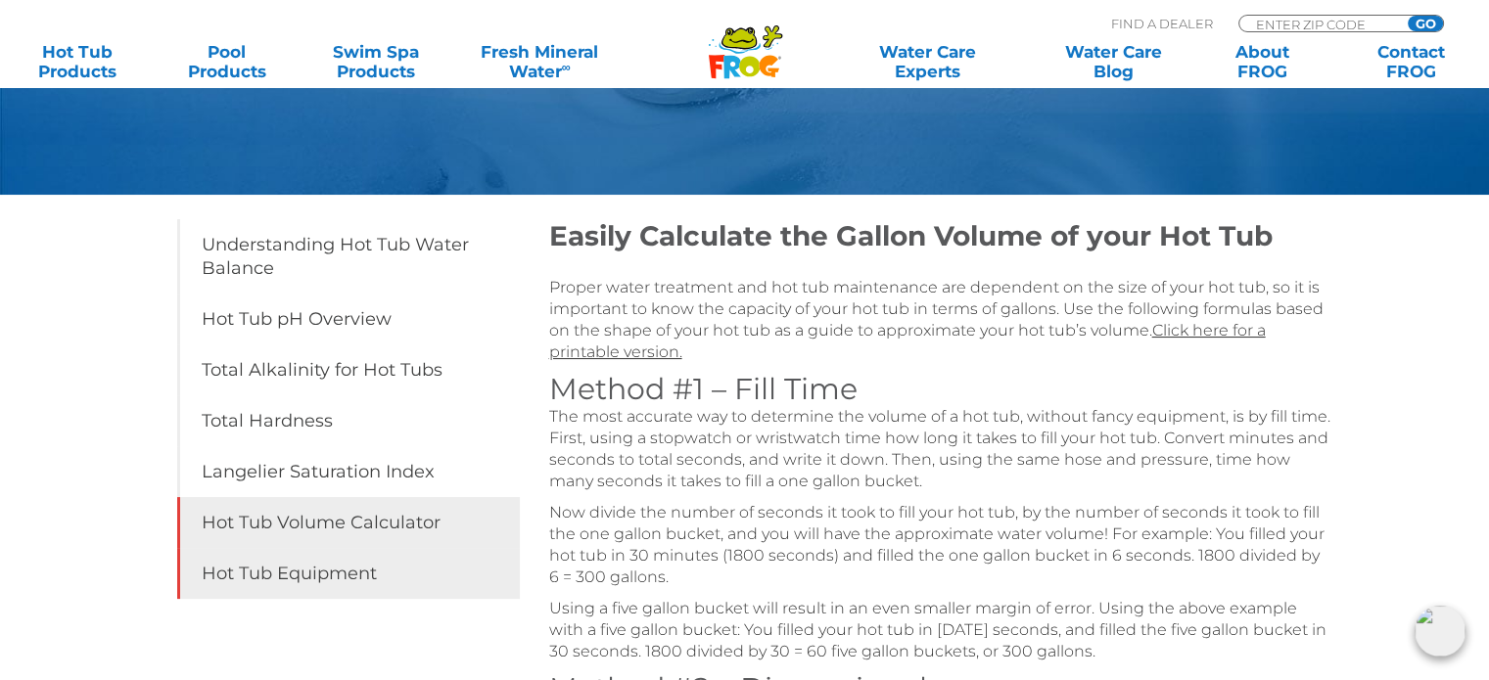  Describe the element at coordinates (941, 449) in the screenshot. I see `p: The most accurate way to determine the volume of a hot tub, without fancy equipment, is by fill t...` at that location.